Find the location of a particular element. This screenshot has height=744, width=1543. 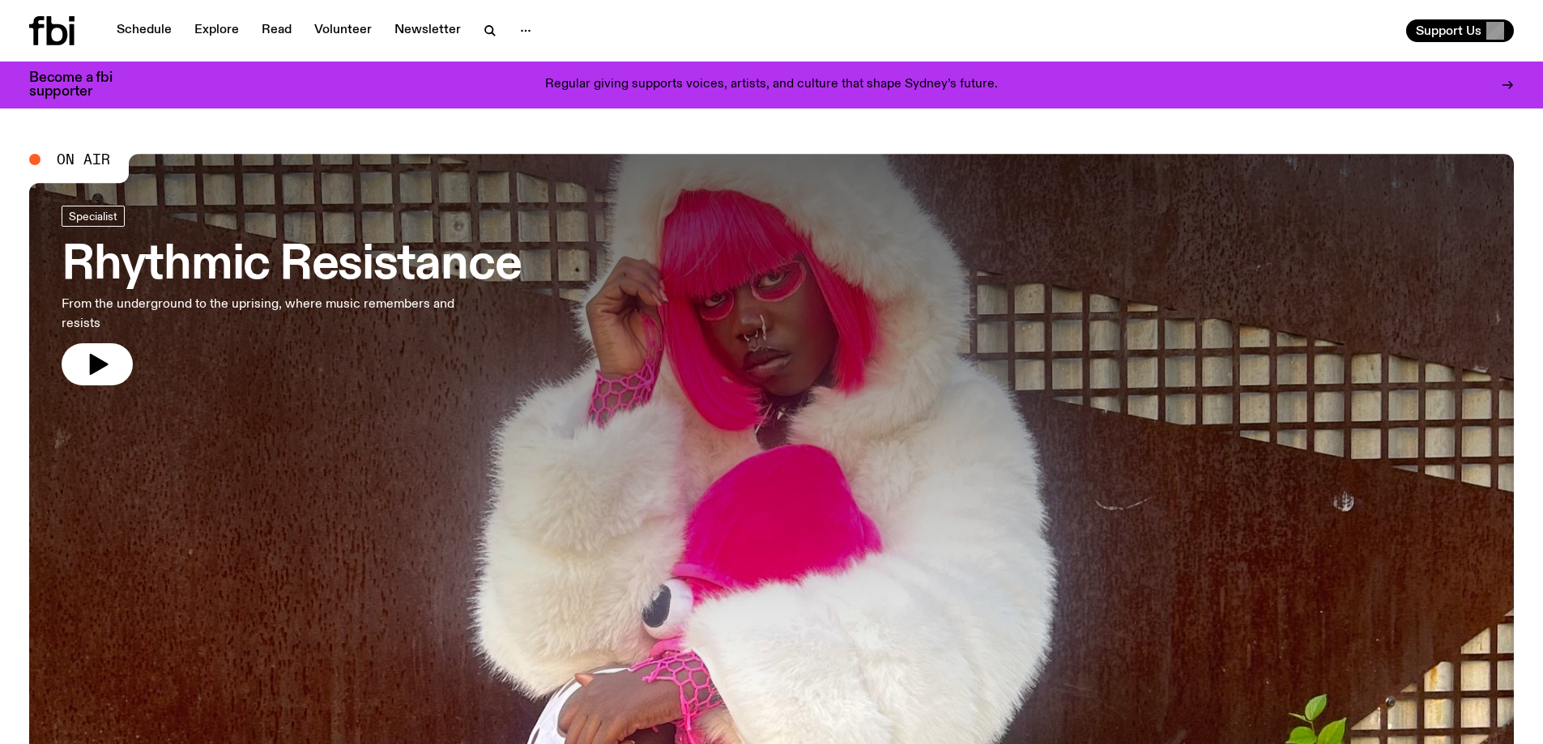

a: Specialist is located at coordinates (93, 216).